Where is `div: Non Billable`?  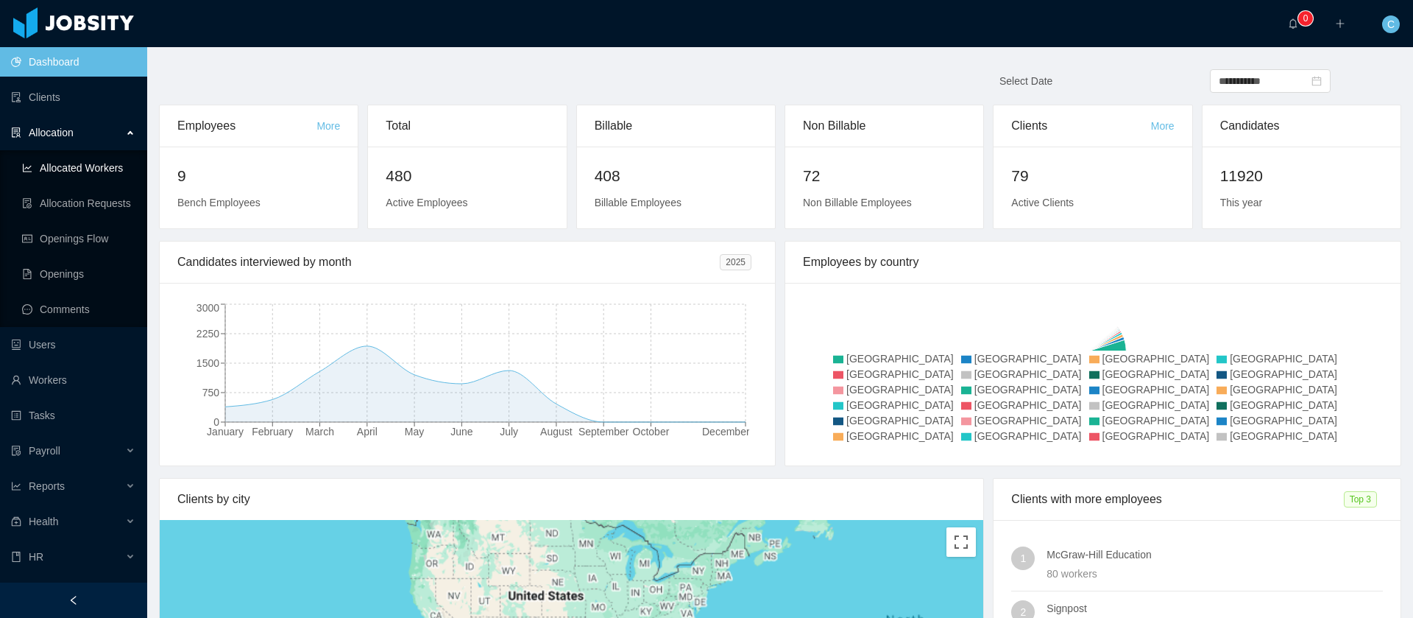 div: Non Billable is located at coordinates (884, 126).